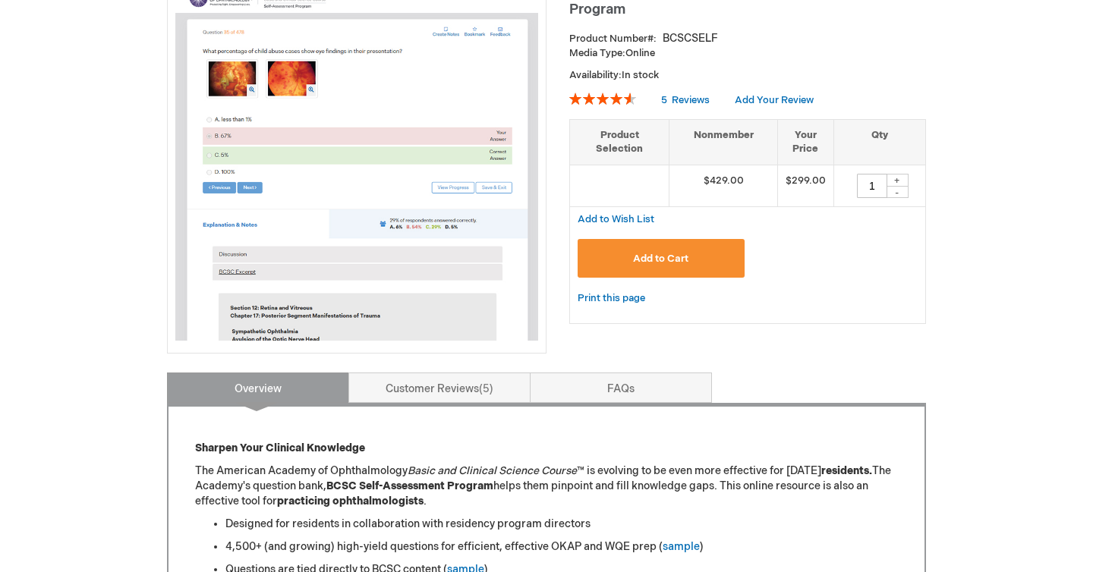 The image size is (1093, 572). Describe the element at coordinates (621, 388) in the screenshot. I see `a: FAQs` at that location.